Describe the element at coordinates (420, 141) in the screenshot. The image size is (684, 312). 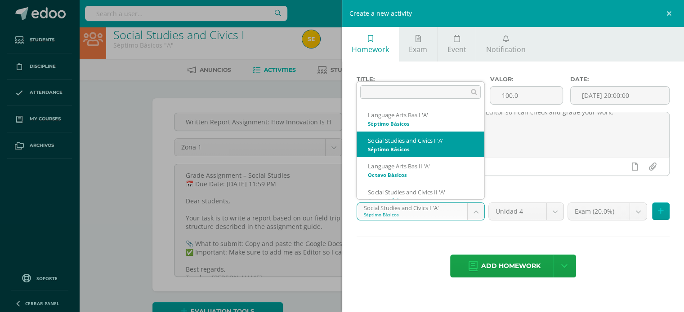
I see `div: Social Studies and Civics I 'A'` at that location.